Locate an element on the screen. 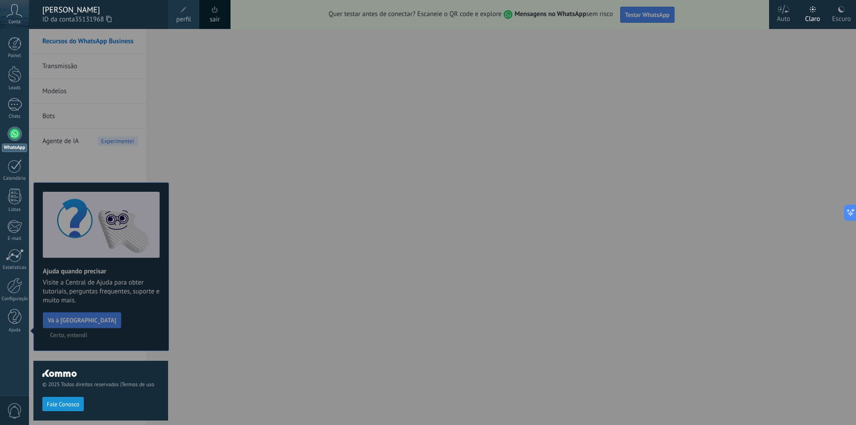 The width and height of the screenshot is (856, 425). div: Chats is located at coordinates (15, 116).